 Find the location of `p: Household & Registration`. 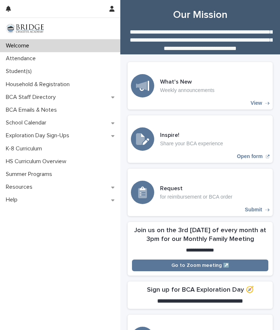

p: Household & Registration is located at coordinates (39, 84).